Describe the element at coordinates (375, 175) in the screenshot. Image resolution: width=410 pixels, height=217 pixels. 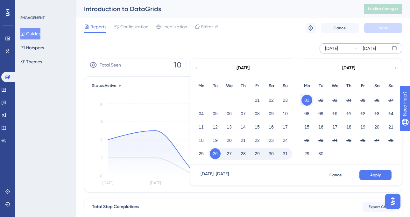
I see `button: Apply` at that location.